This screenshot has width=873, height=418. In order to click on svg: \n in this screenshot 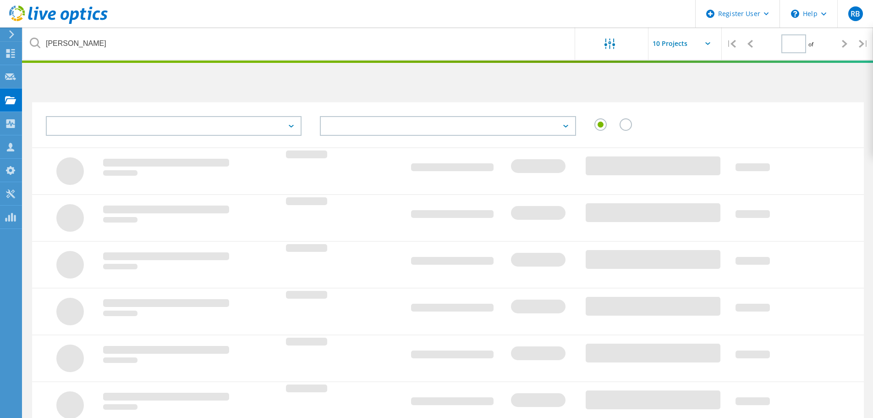, I will do `click(795, 14)`.